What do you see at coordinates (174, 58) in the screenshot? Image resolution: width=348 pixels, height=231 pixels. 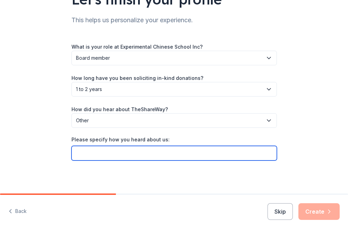 I see `button: Board member` at bounding box center [174, 58].